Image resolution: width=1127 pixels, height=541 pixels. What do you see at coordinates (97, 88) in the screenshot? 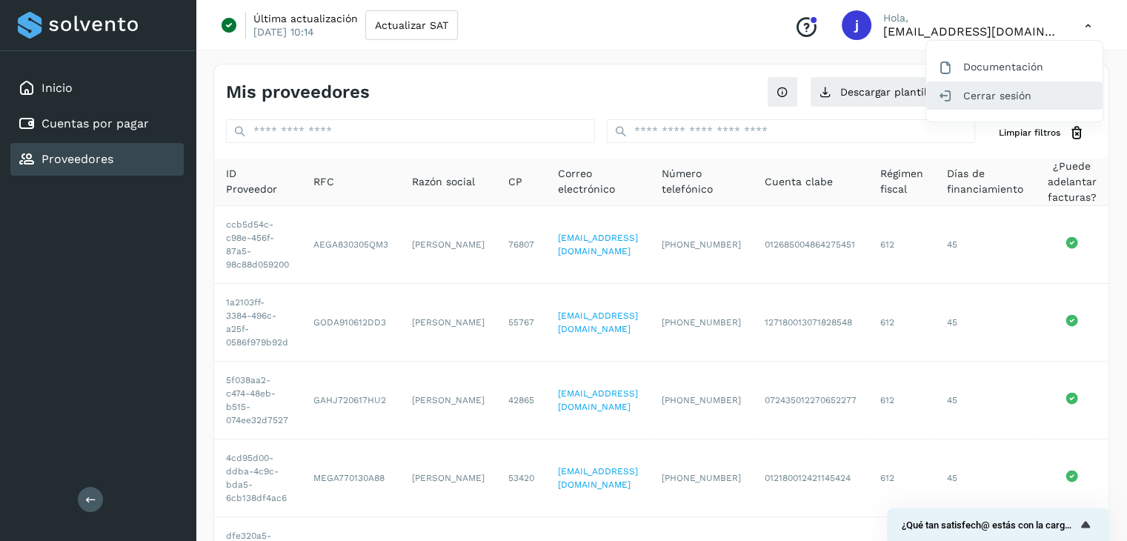
I see `div: Inicio` at bounding box center [97, 88].